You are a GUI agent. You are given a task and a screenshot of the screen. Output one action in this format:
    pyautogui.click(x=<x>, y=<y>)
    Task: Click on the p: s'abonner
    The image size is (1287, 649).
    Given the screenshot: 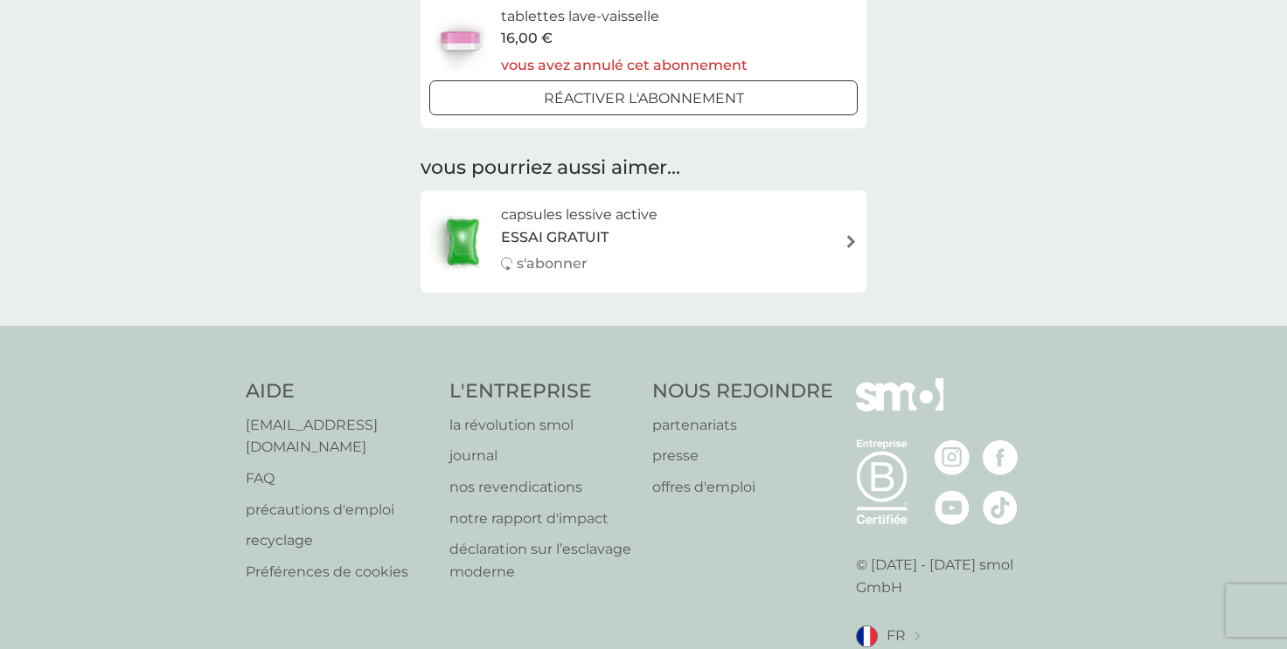 What is the action you would take?
    pyautogui.click(x=552, y=264)
    